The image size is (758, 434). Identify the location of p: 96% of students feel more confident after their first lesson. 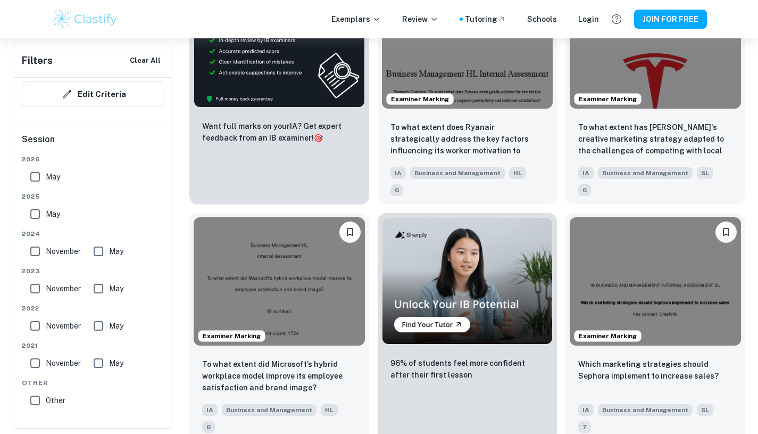
(468, 369).